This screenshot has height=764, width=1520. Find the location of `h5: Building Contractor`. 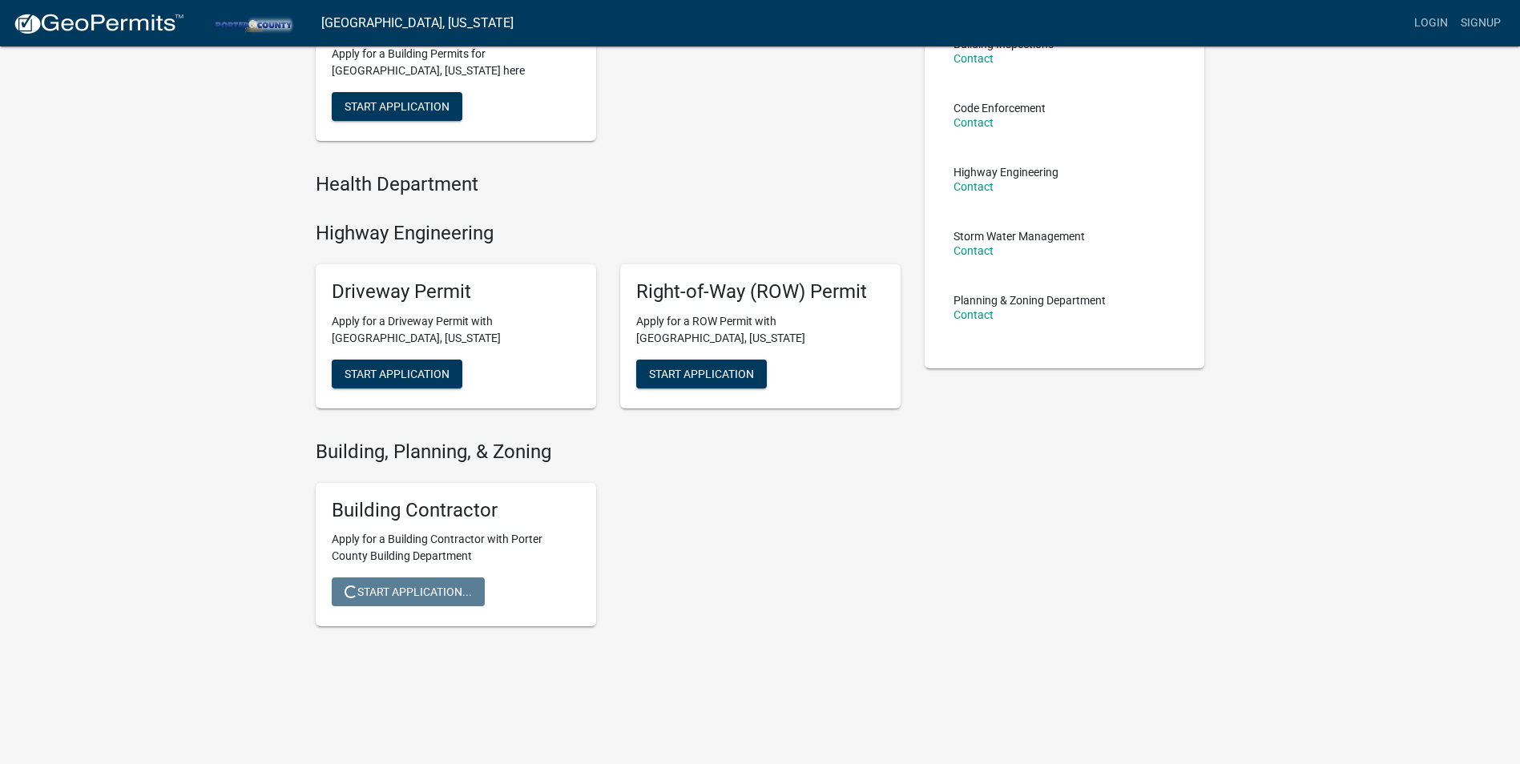

h5: Building Contractor is located at coordinates (456, 510).